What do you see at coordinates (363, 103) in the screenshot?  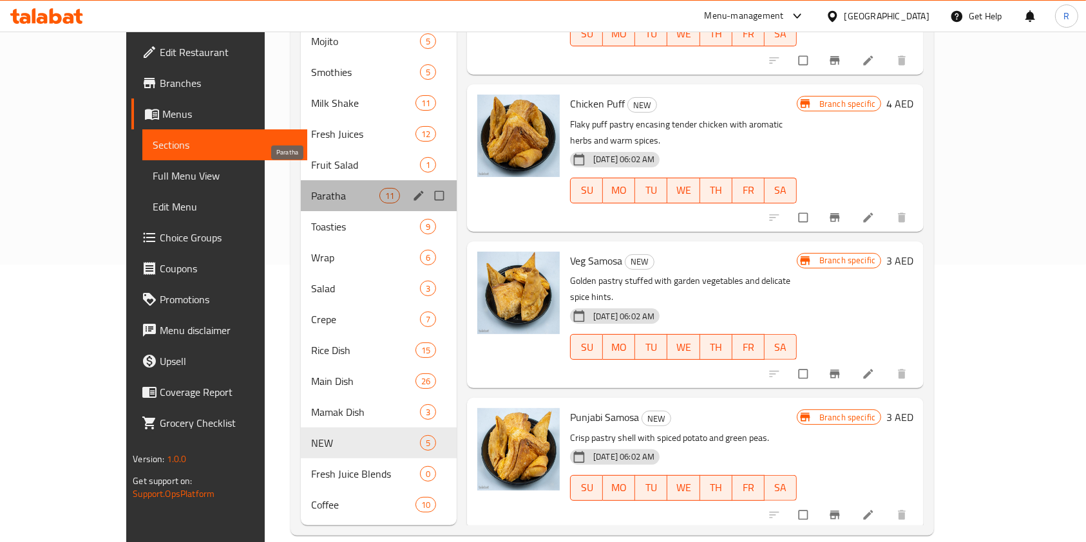 I see `div: Milk Shake` at bounding box center [363, 103].